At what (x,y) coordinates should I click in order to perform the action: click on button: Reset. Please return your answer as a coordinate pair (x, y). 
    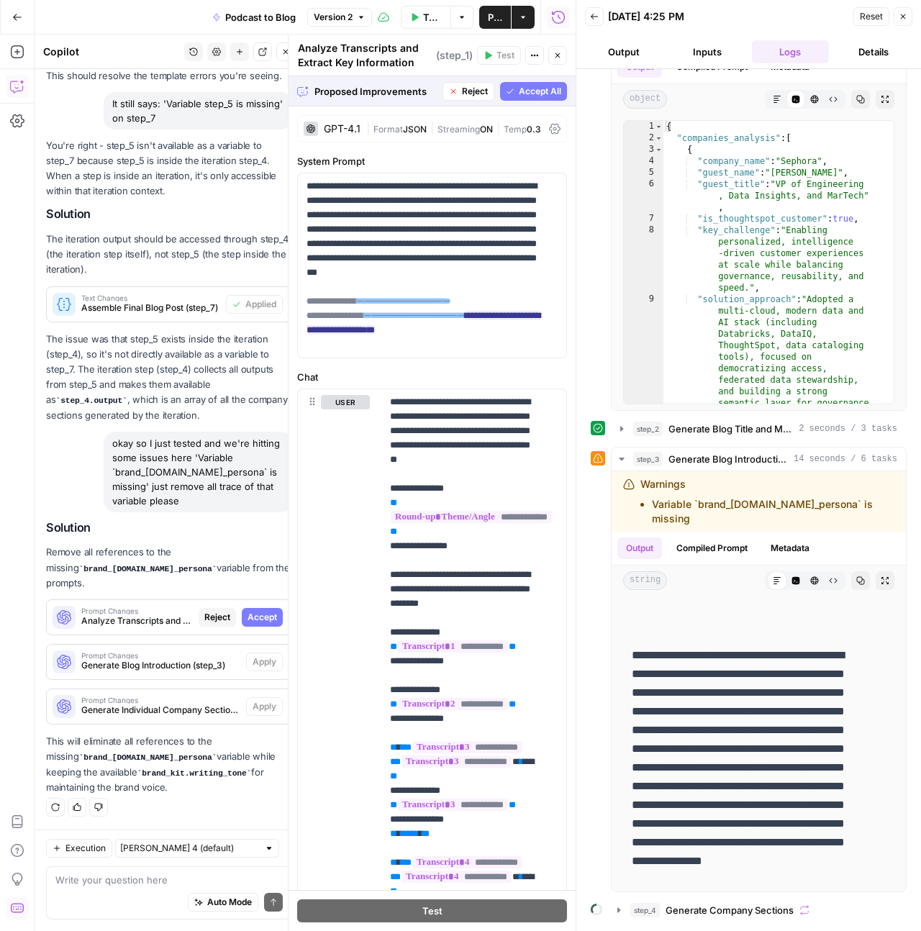
    Looking at the image, I should click on (871, 17).